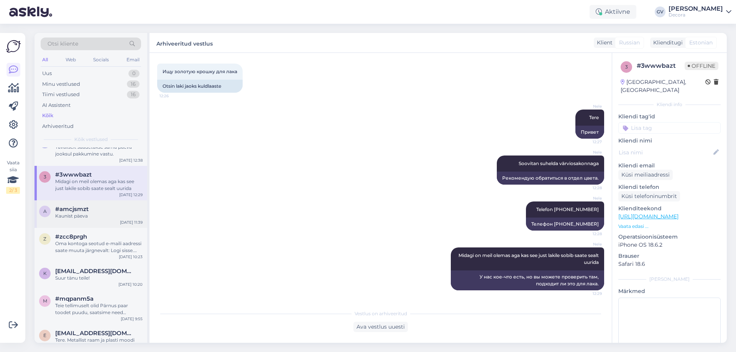 This screenshot has height=352, width=736. I want to click on div: All, so click(45, 60).